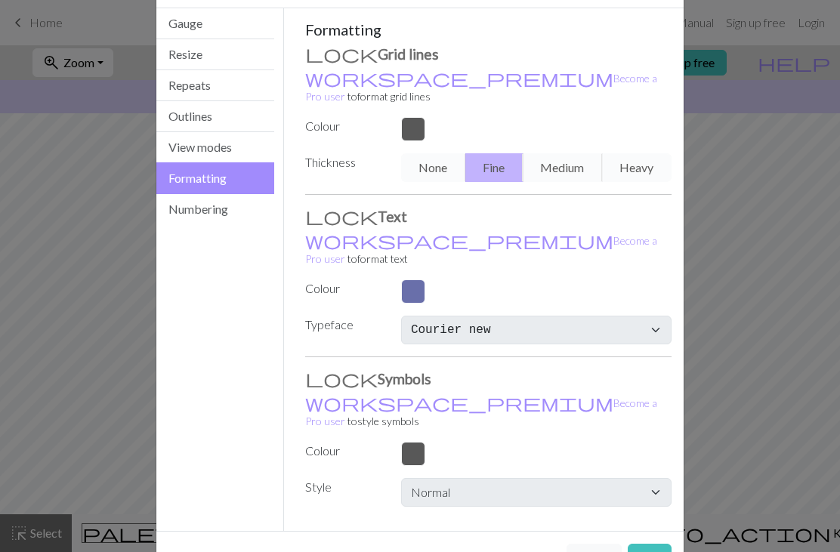  Describe the element at coordinates (215, 85) in the screenshot. I see `button: Repeats` at that location.